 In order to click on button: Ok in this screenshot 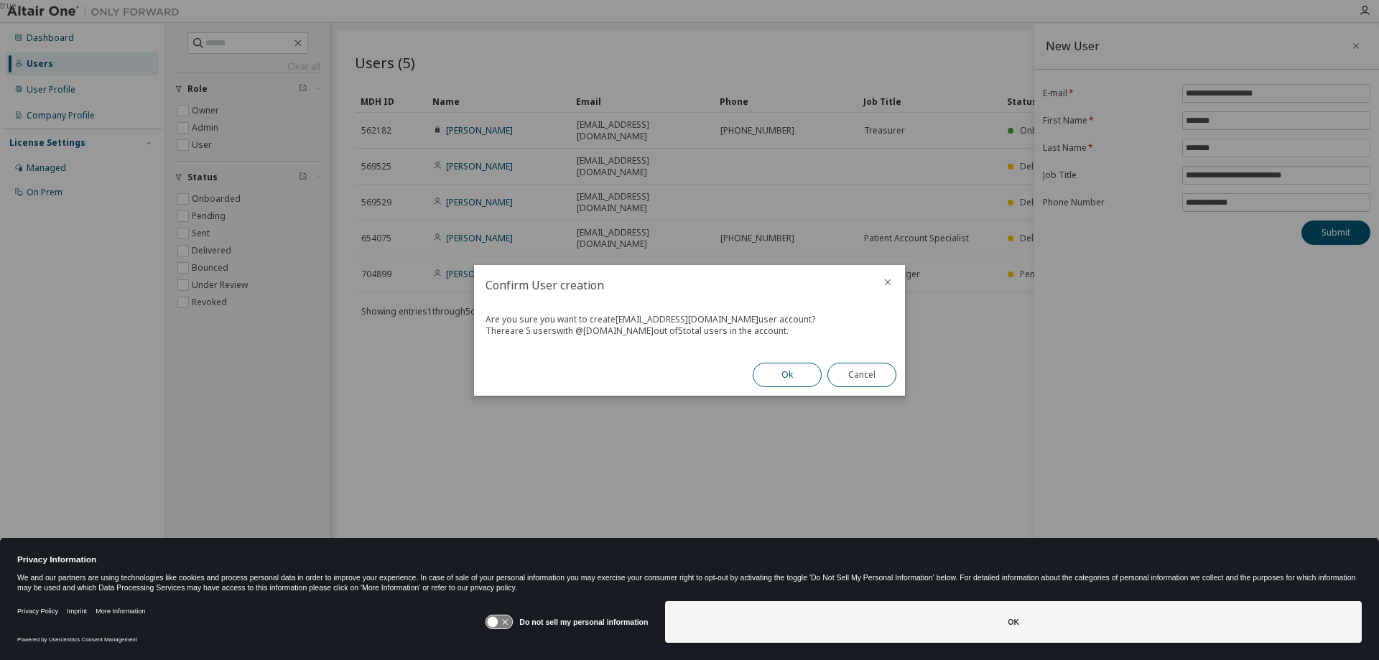, I will do `click(787, 375)`.